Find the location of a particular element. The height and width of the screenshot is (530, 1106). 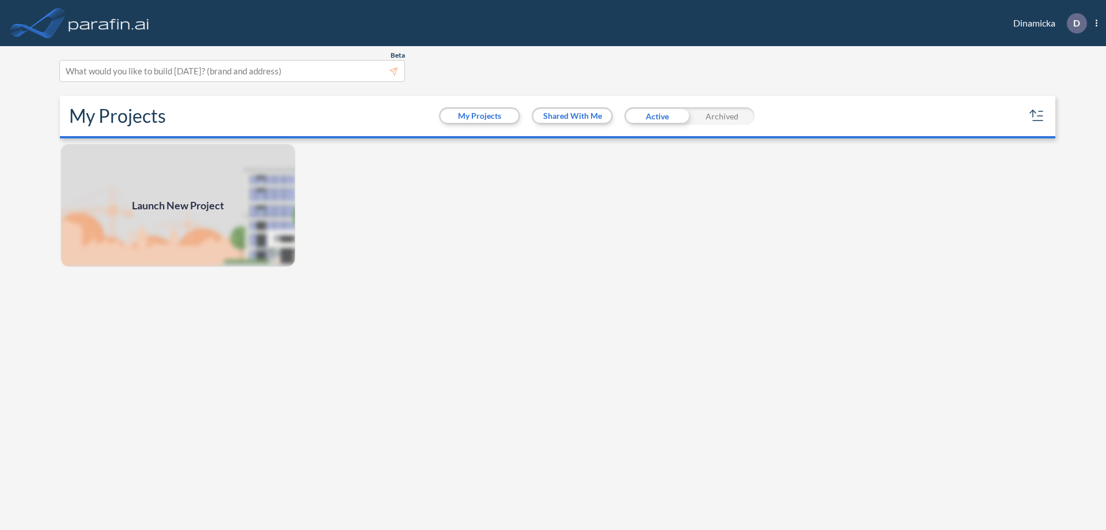

button: My Projects is located at coordinates (479, 116).